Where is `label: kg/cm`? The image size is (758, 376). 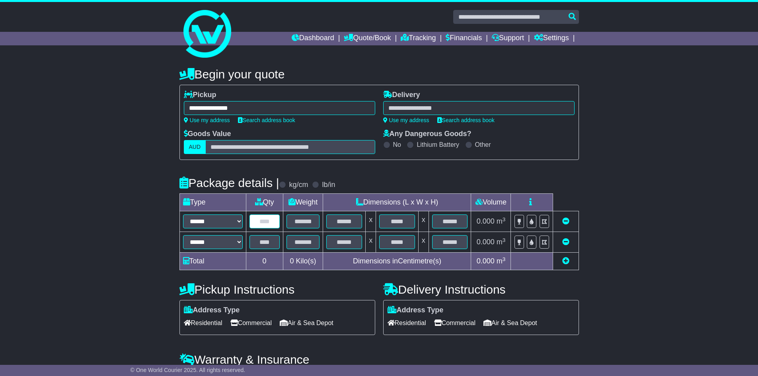 label: kg/cm is located at coordinates (298, 185).